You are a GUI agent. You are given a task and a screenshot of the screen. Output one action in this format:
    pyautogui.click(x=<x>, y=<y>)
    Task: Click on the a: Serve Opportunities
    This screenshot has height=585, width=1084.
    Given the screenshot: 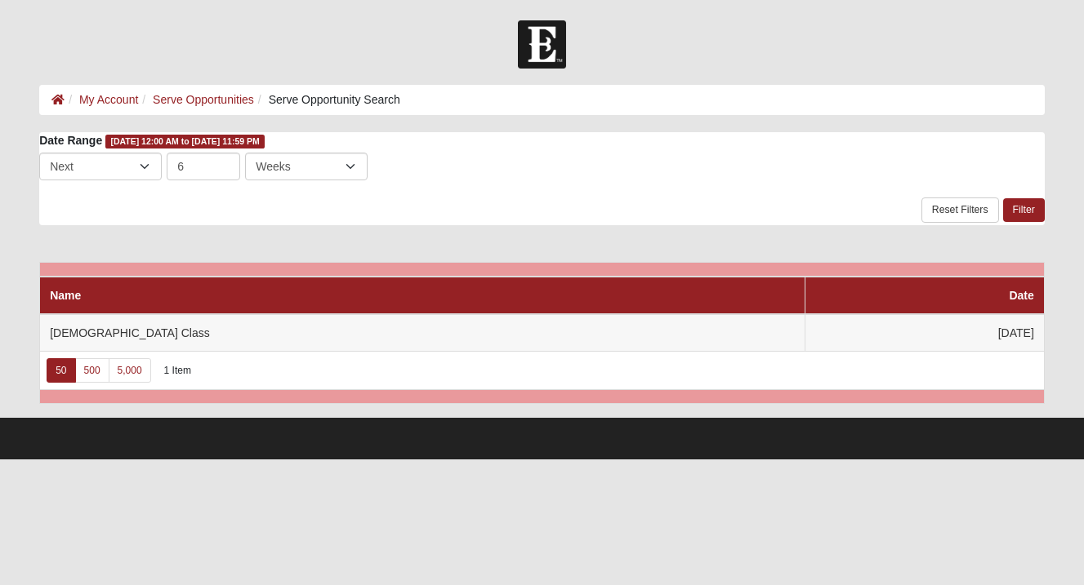 What is the action you would take?
    pyautogui.click(x=203, y=100)
    